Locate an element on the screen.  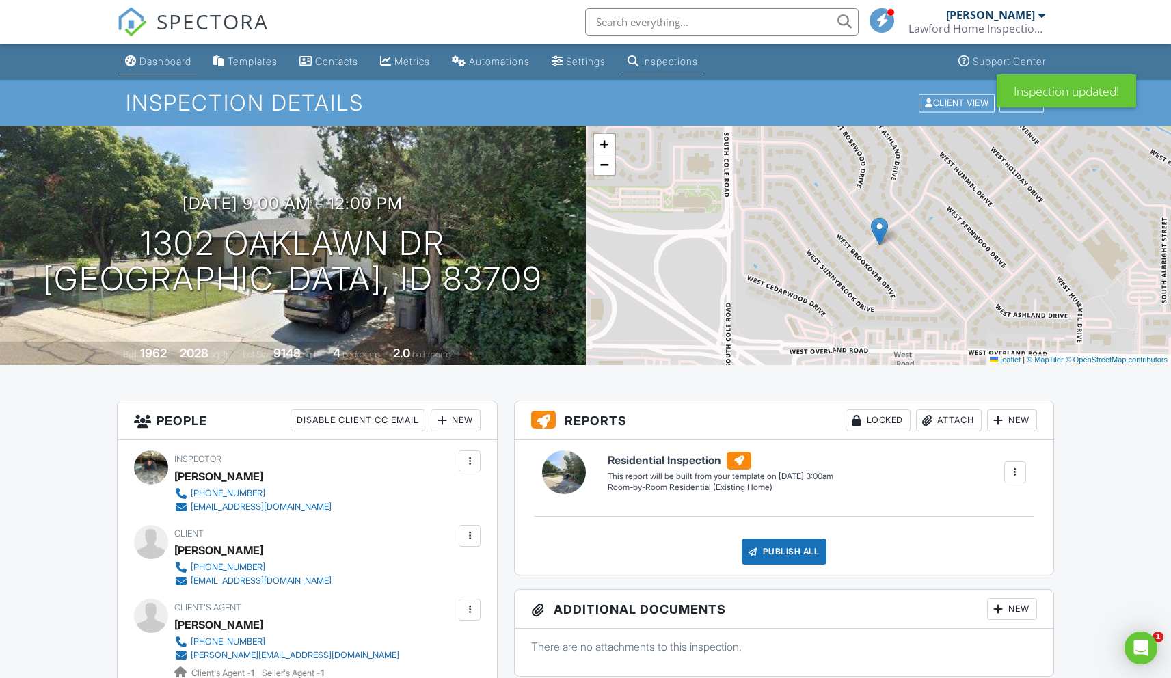
span: Seller's Agent - is located at coordinates (293, 673).